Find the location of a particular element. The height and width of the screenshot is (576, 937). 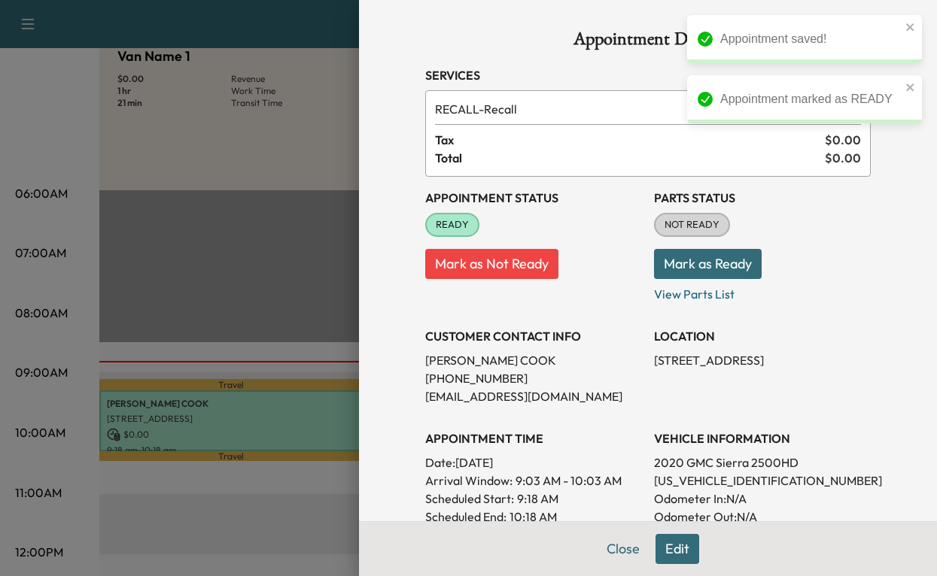

h3: CUSTOMER CONTACT INFO is located at coordinates (534, 336).